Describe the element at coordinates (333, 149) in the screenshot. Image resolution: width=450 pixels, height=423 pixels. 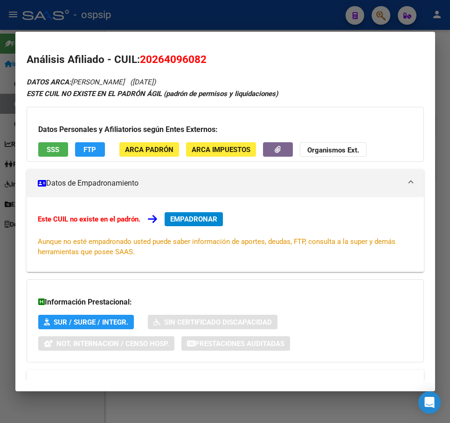
I see `button: Organismos Ext.` at that location.